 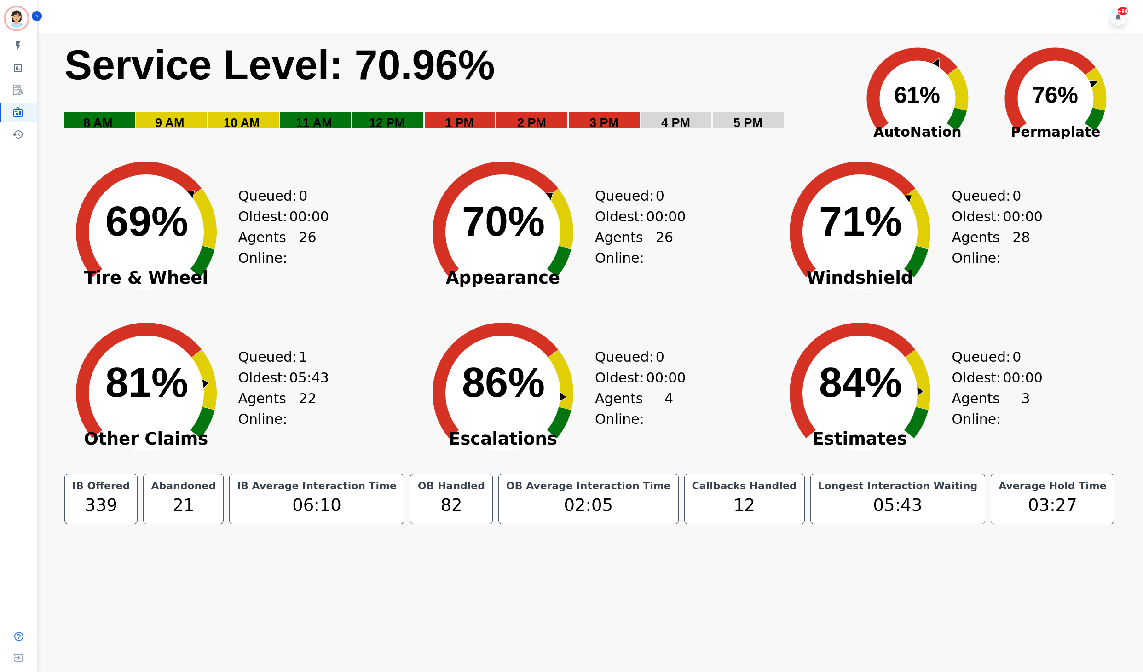 What do you see at coordinates (451, 505) in the screenshot?
I see `div: 82` at bounding box center [451, 505].